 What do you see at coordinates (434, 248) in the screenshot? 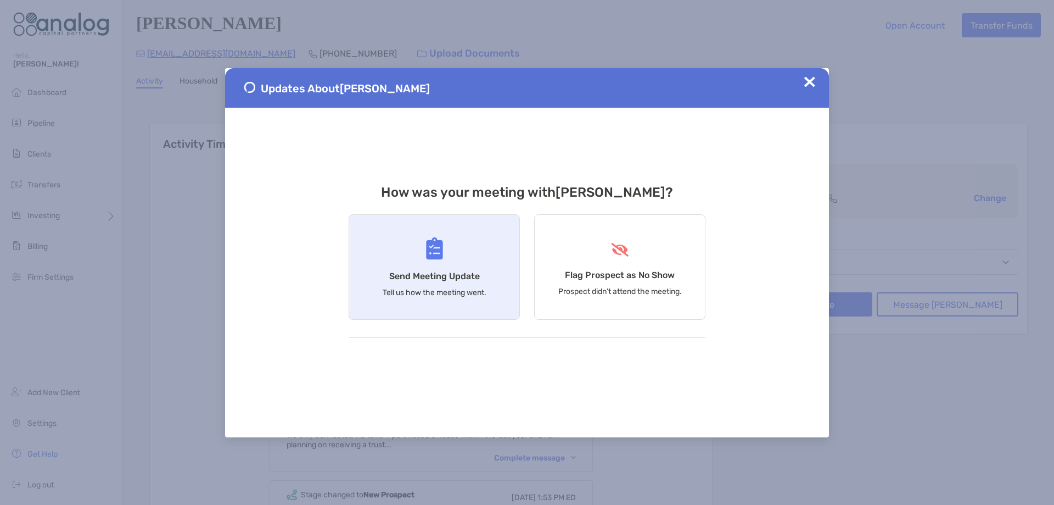
I see `img: Send Meeting Update` at bounding box center [434, 248].